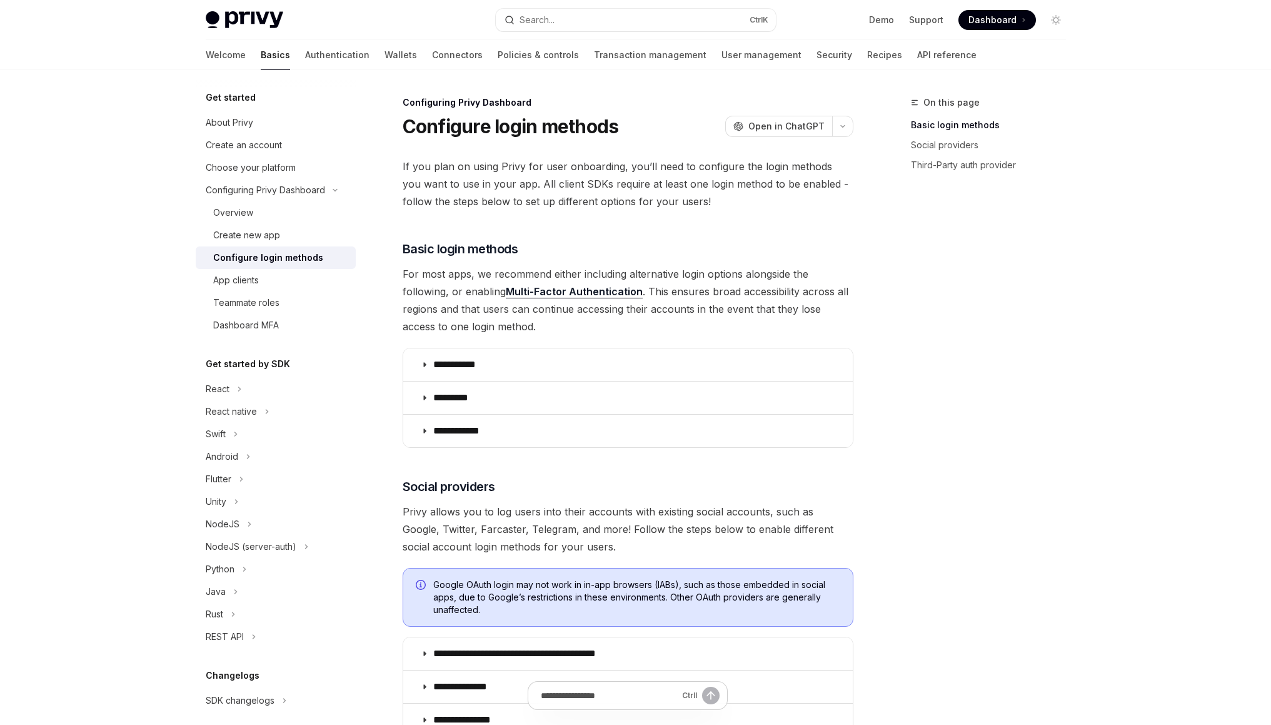 The width and height of the screenshot is (1271, 725). Describe the element at coordinates (246, 325) in the screenshot. I see `div: Dashboard MFA` at that location.